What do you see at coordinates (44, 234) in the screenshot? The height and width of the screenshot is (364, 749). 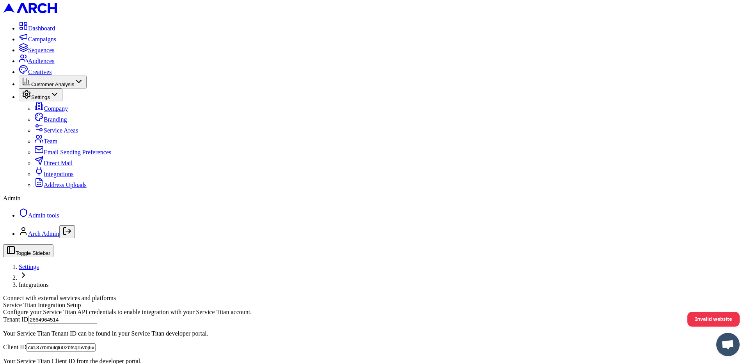 I see `a: Arch Admin` at bounding box center [44, 234].